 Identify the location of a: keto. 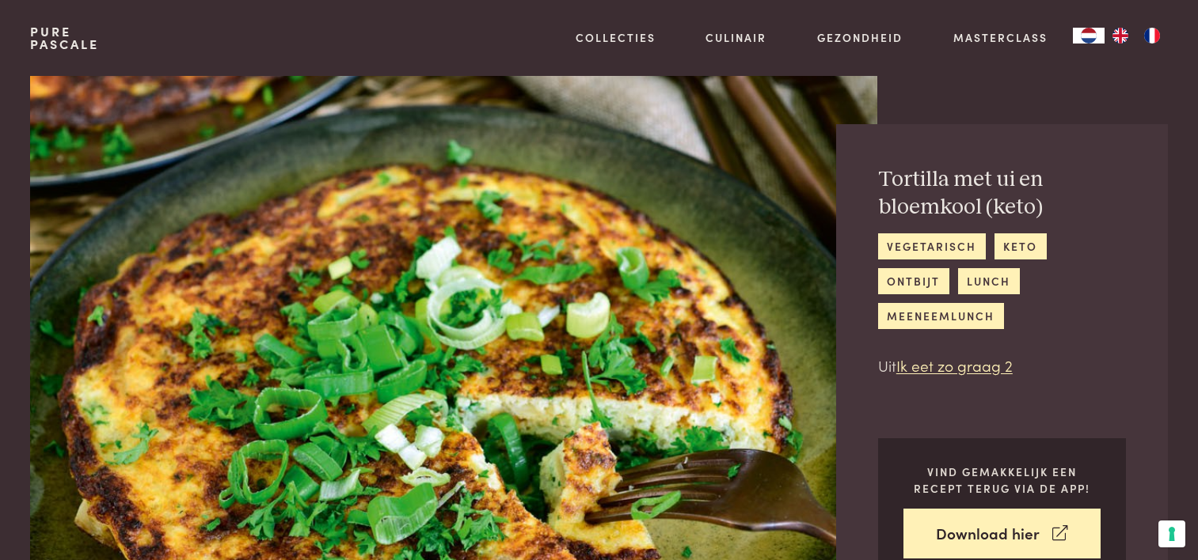
(1020, 246).